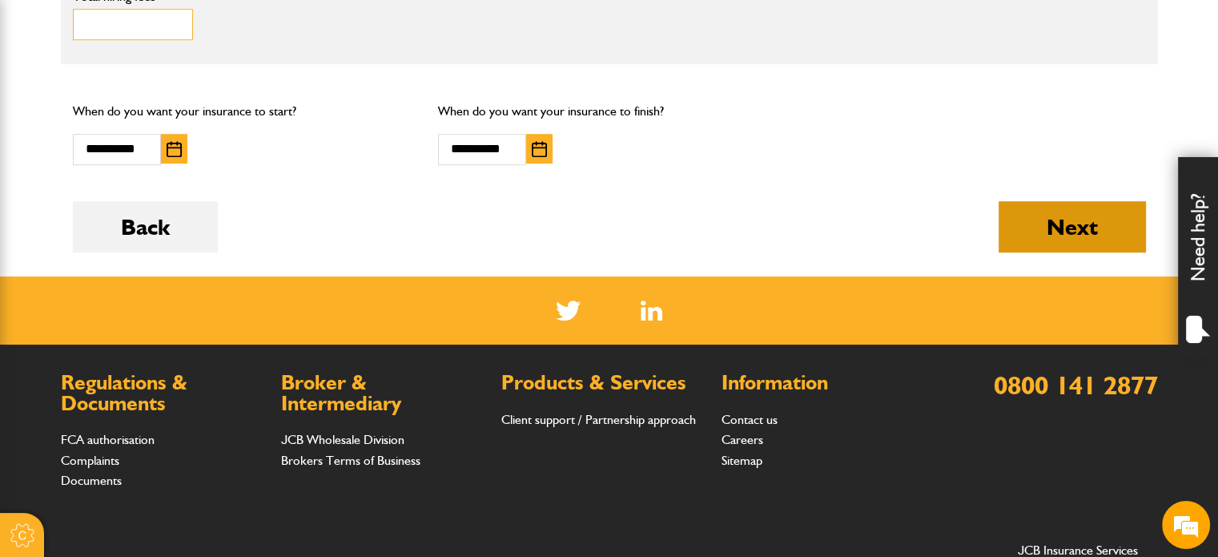 The width and height of the screenshot is (1218, 557). I want to click on a: Twitter, so click(568, 310).